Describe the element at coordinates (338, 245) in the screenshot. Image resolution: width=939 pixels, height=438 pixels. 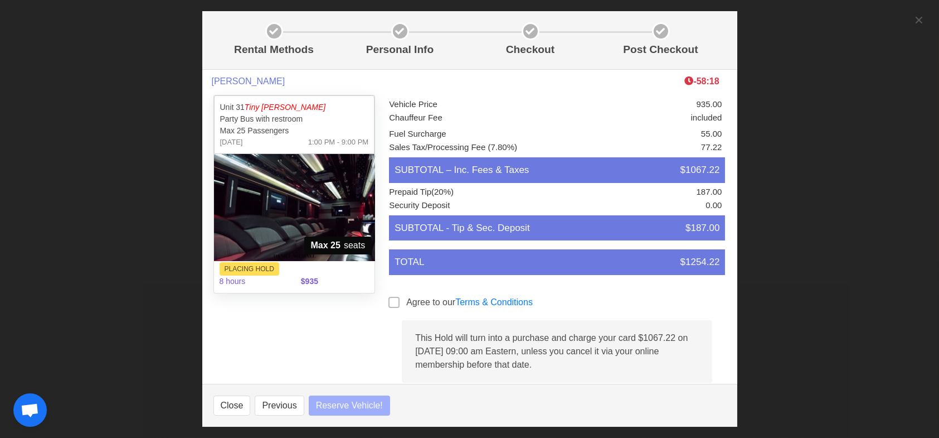
I see `span: seats` at that location.